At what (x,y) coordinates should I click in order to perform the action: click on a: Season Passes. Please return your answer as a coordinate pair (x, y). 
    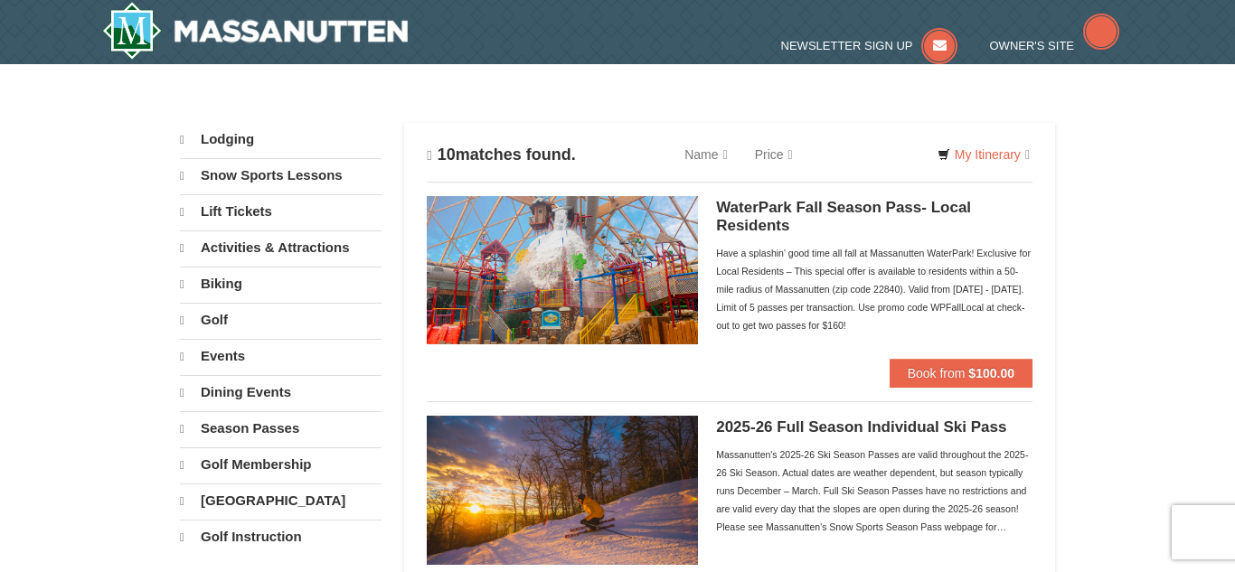
    Looking at the image, I should click on (280, 429).